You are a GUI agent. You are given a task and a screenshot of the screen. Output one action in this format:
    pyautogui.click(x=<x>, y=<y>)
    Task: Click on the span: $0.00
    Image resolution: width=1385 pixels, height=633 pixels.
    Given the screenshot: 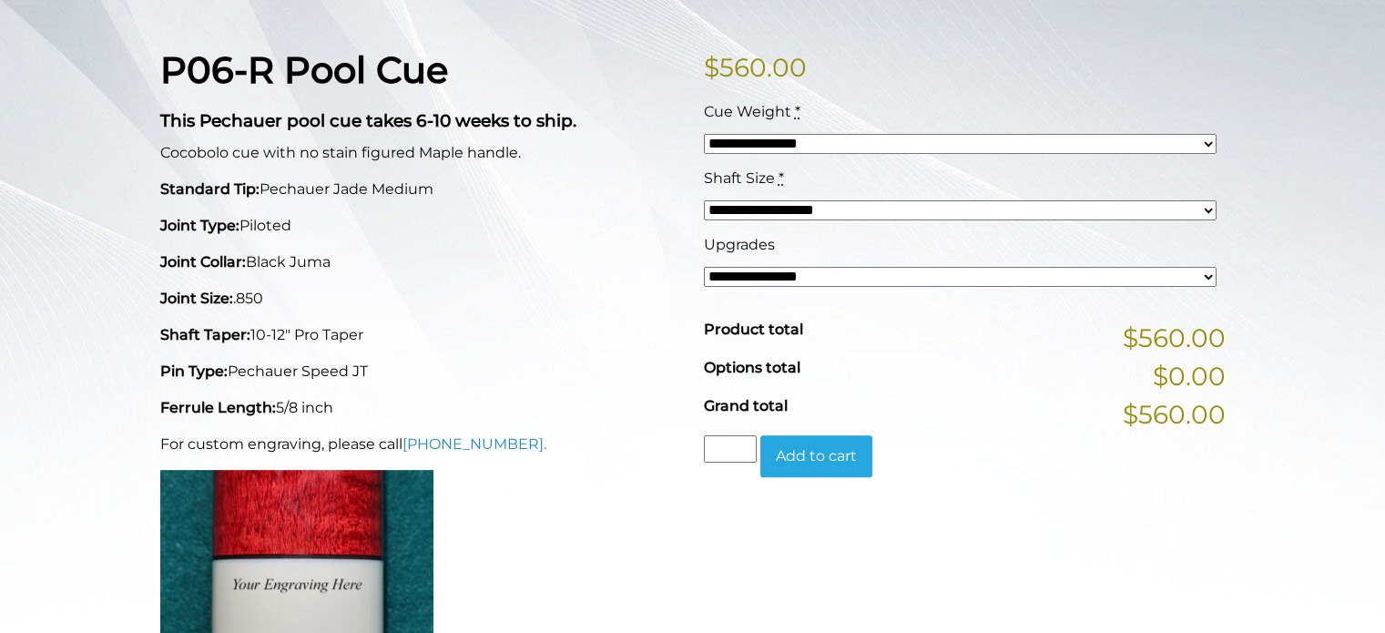 What is the action you would take?
    pyautogui.click(x=1189, y=376)
    